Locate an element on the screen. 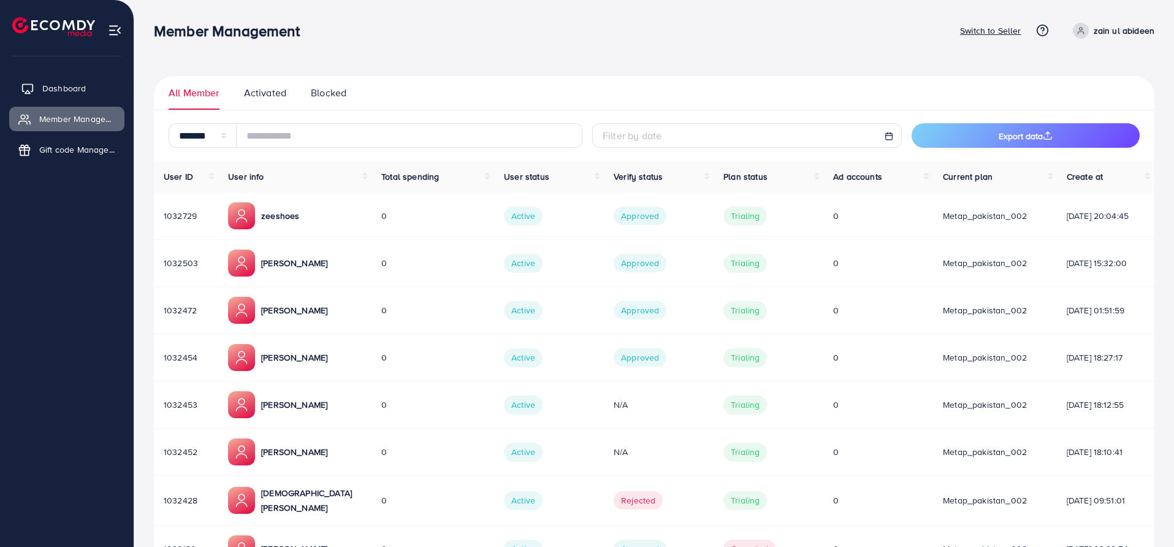 This screenshot has width=1174, height=547. img: logo is located at coordinates (53, 26).